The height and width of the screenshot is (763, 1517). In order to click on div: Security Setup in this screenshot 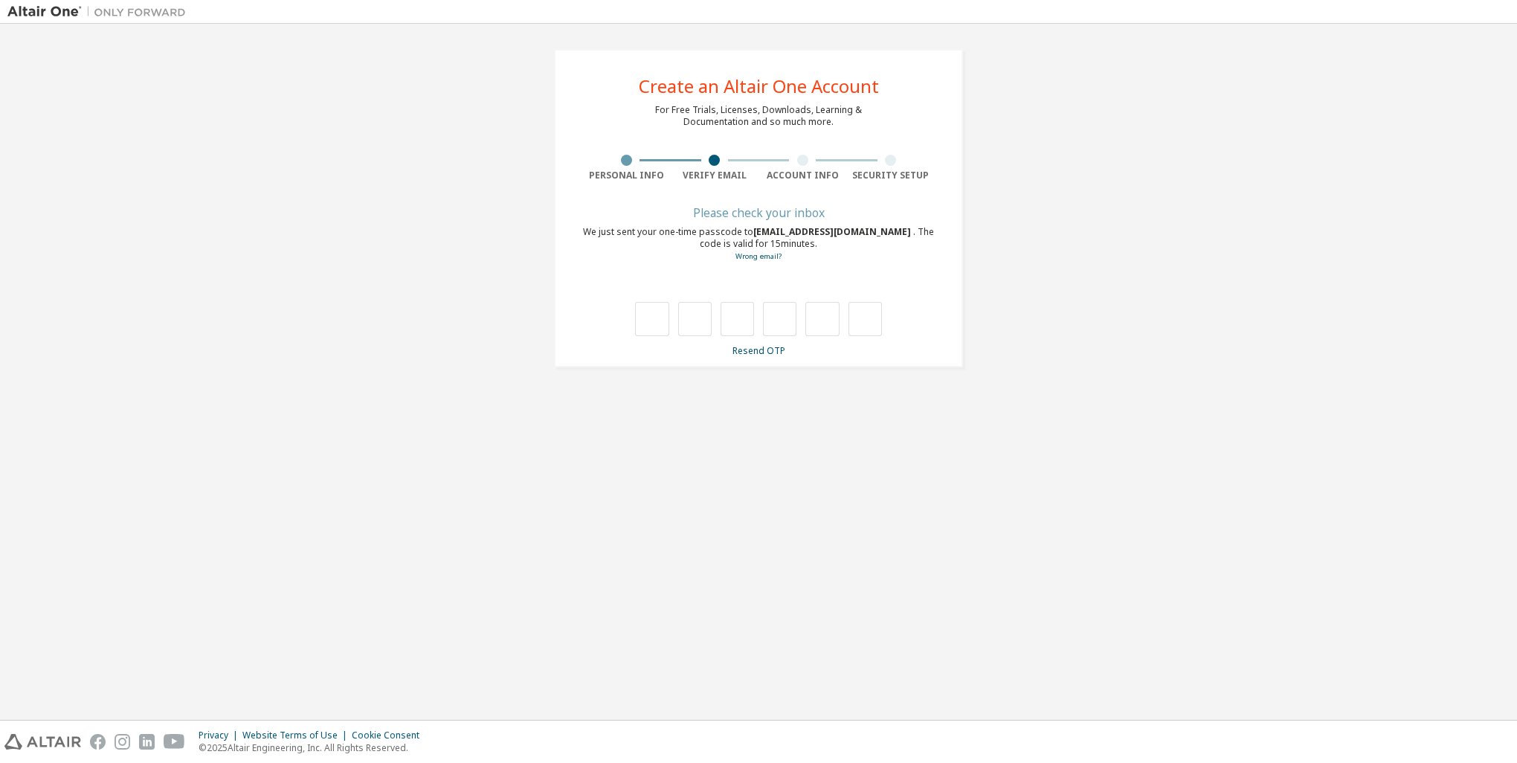, I will do `click(891, 176)`.